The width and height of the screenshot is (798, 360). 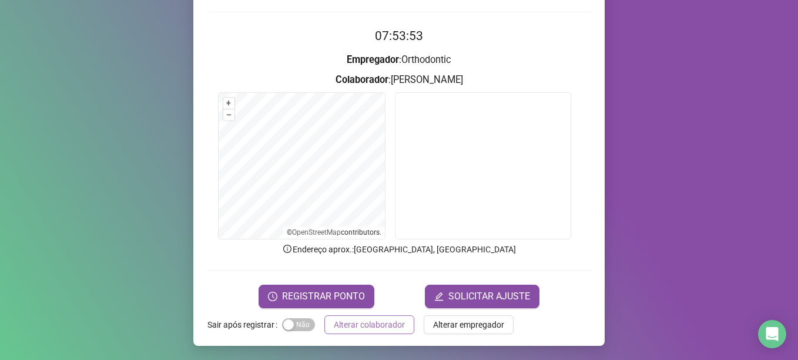 What do you see at coordinates (469, 325) in the screenshot?
I see `button: Alterar empregador` at bounding box center [469, 325].